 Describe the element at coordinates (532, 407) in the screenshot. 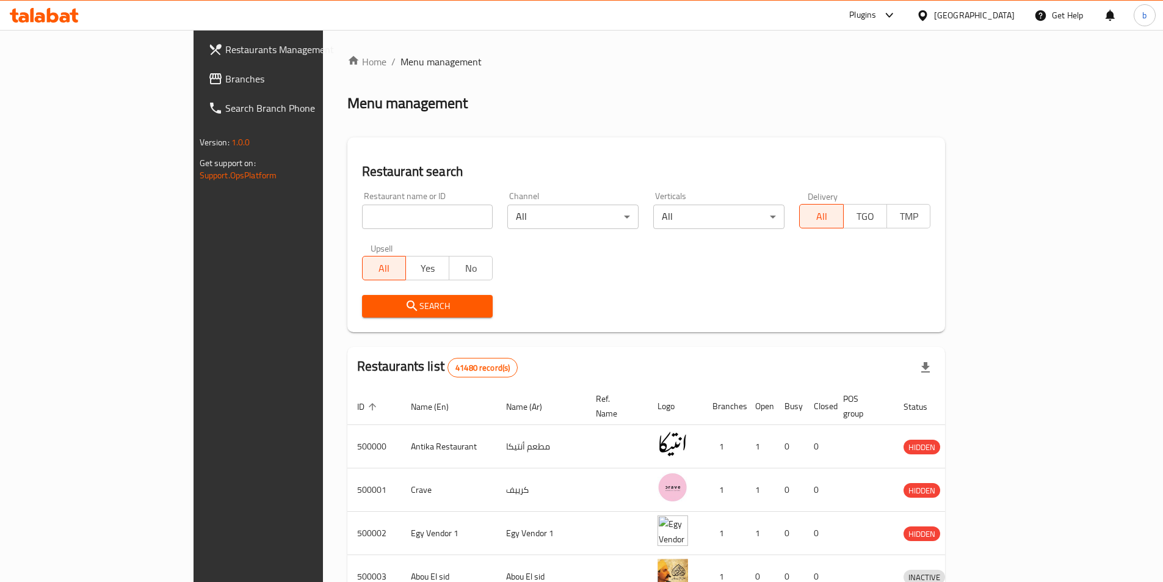

I see `span: Name (Ar)` at that location.